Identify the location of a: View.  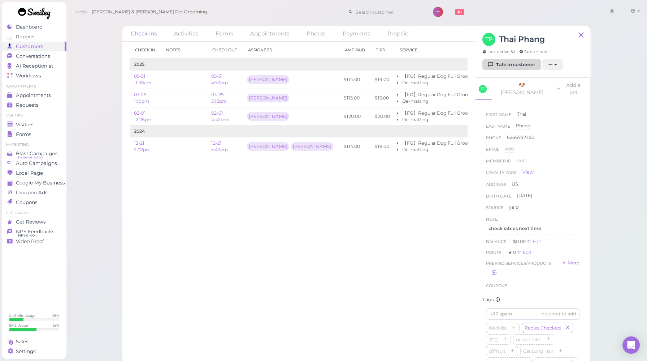
(528, 172).